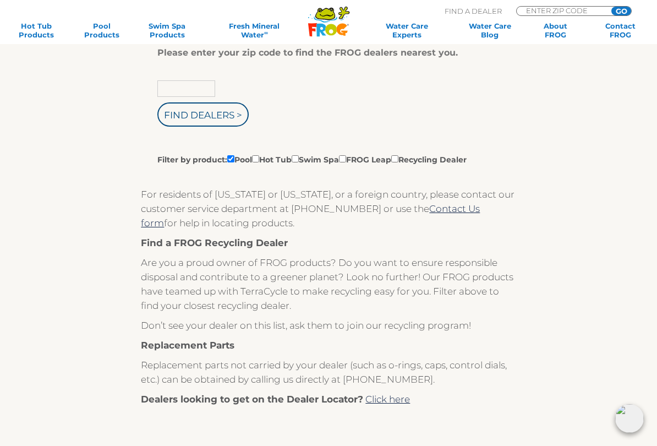  Describe the element at coordinates (188, 345) in the screenshot. I see `strong: Replacement Parts` at that location.